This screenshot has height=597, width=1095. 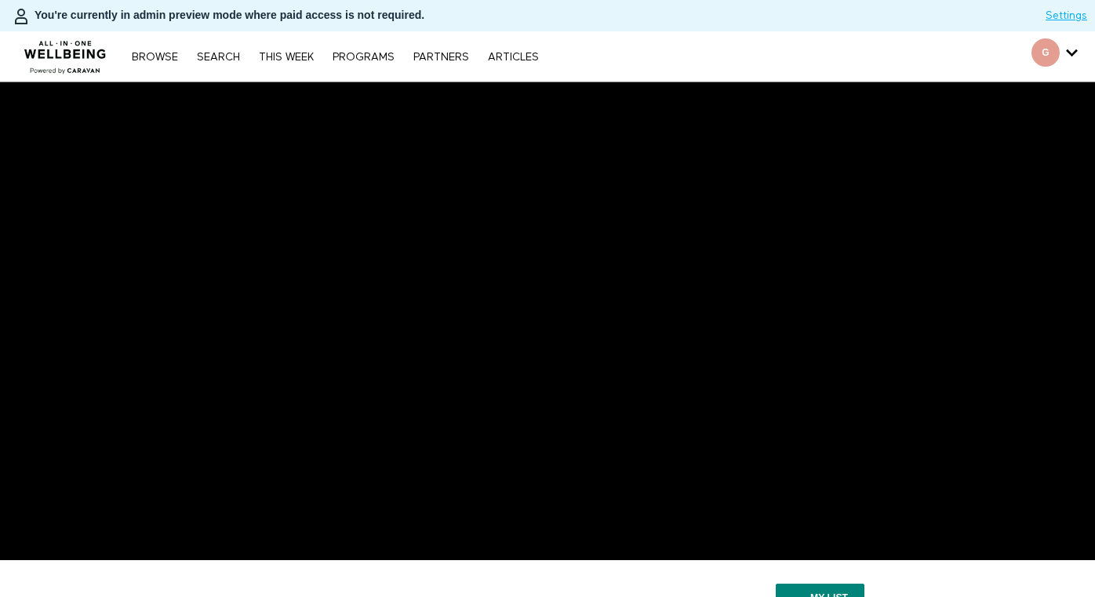 I want to click on a: Settings, so click(x=1066, y=16).